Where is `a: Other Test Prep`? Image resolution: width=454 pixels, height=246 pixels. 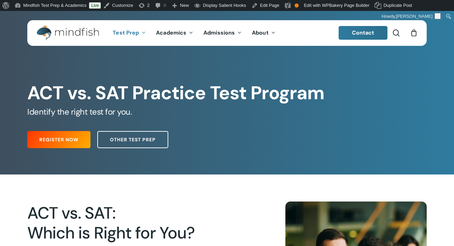 a: Other Test Prep is located at coordinates (133, 139).